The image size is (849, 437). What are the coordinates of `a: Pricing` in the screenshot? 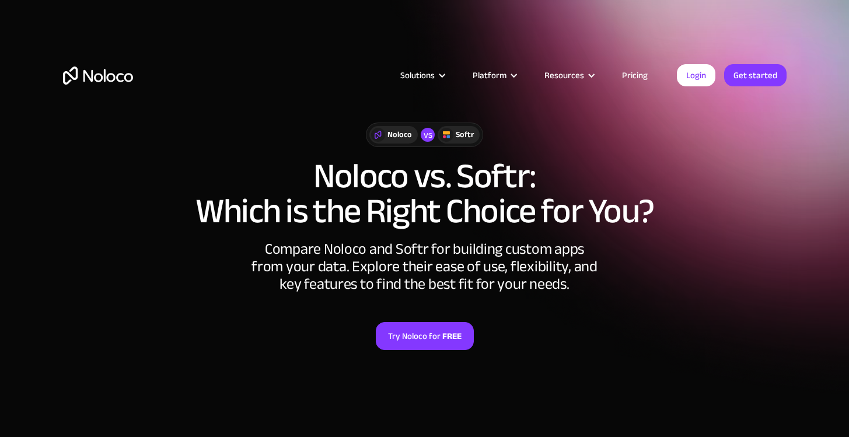 It's located at (635, 75).